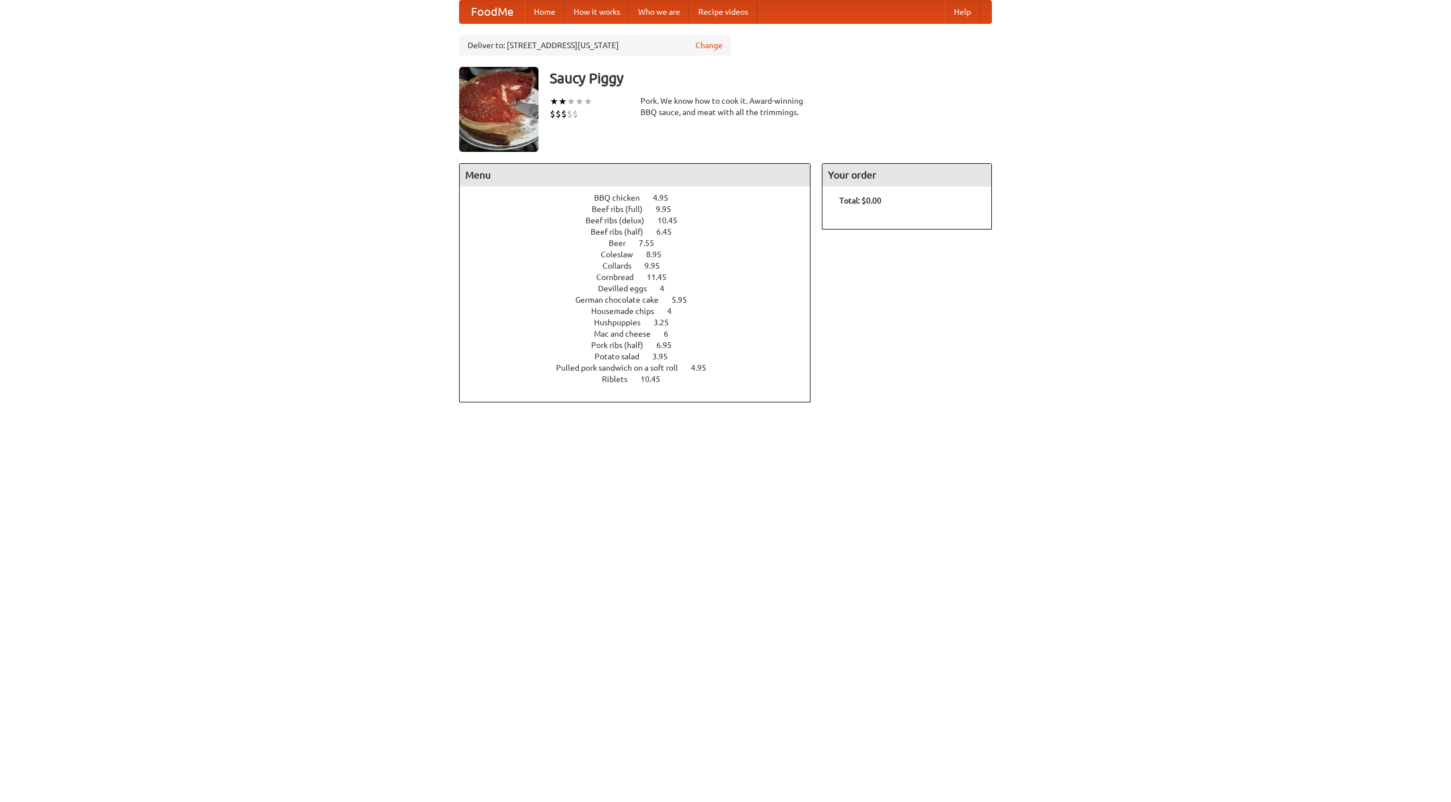 The width and height of the screenshot is (1451, 802). I want to click on div: Pork. We know how to cook it. Award-winning BBQ sauce, and meat with all the trimmings., so click(725, 107).